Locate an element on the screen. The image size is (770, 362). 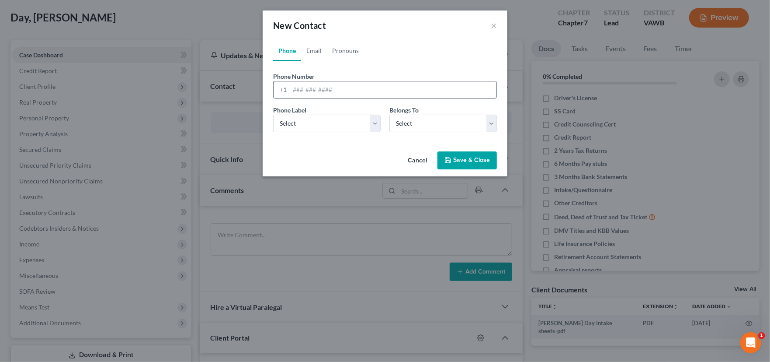
a: Email is located at coordinates (314, 51).